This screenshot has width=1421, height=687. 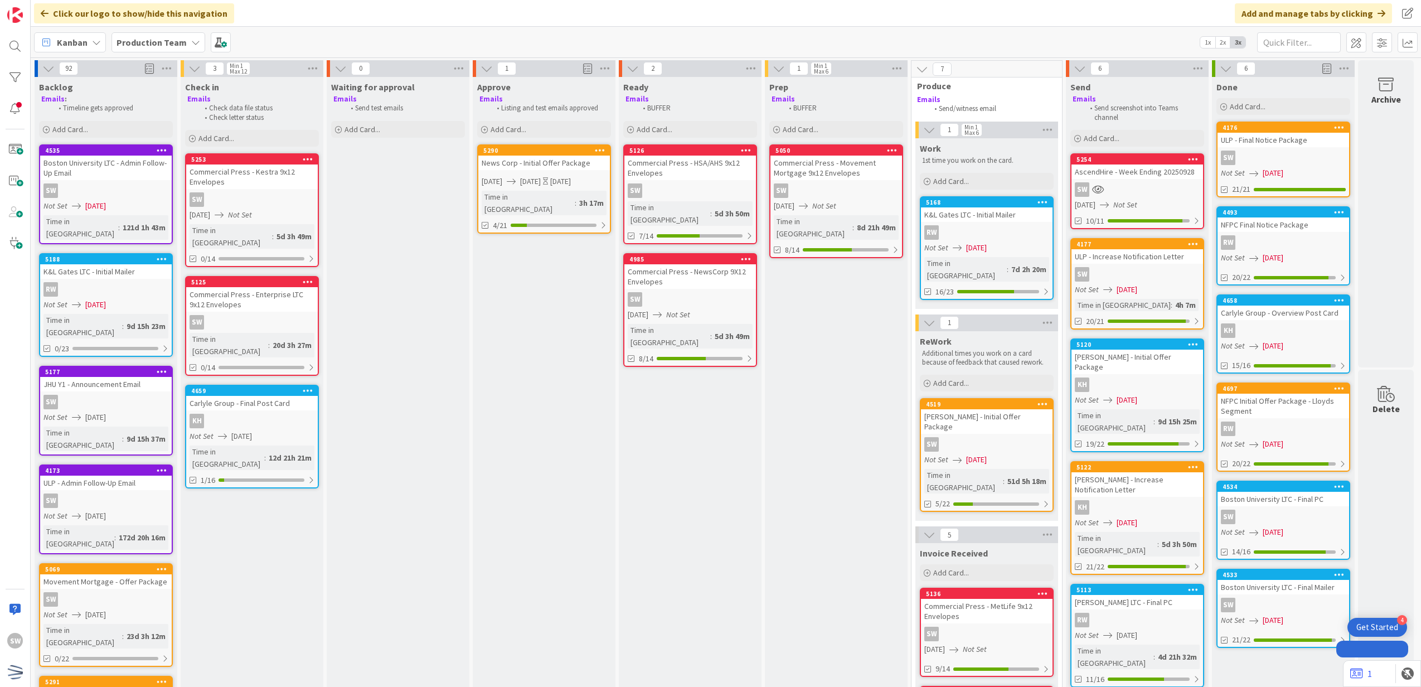 What do you see at coordinates (944, 292) in the screenshot?
I see `span: 16/23` at bounding box center [944, 292].